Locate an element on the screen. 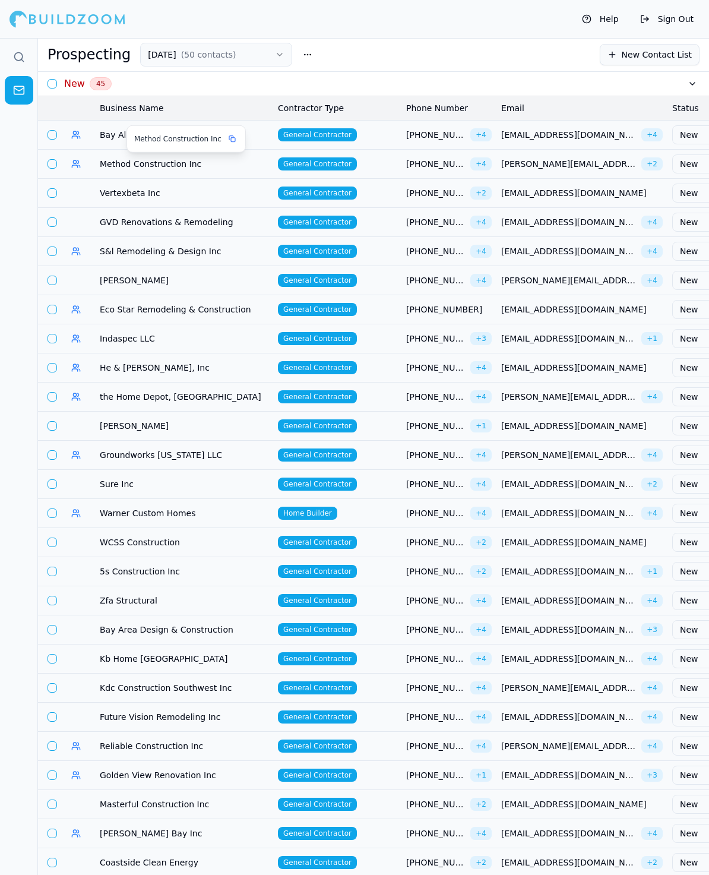 The height and width of the screenshot is (875, 709). button: Sign Out is located at coordinates (667, 19).